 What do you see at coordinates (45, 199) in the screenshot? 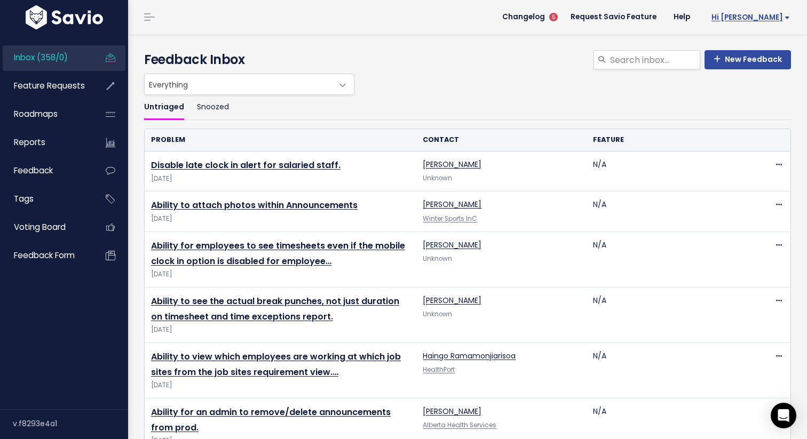
I see `a: Tags` at bounding box center [45, 199].